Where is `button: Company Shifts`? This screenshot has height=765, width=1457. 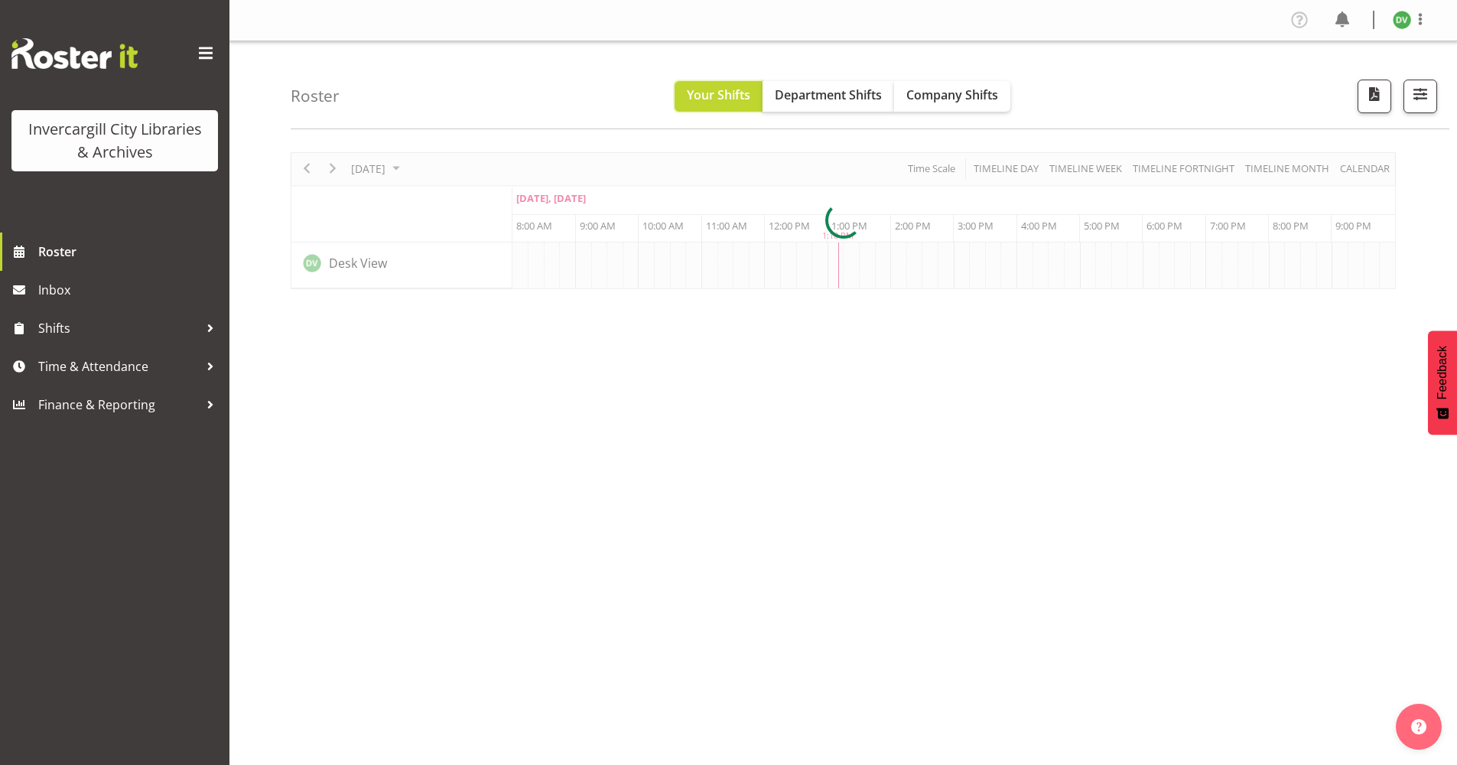 button: Company Shifts is located at coordinates (953, 96).